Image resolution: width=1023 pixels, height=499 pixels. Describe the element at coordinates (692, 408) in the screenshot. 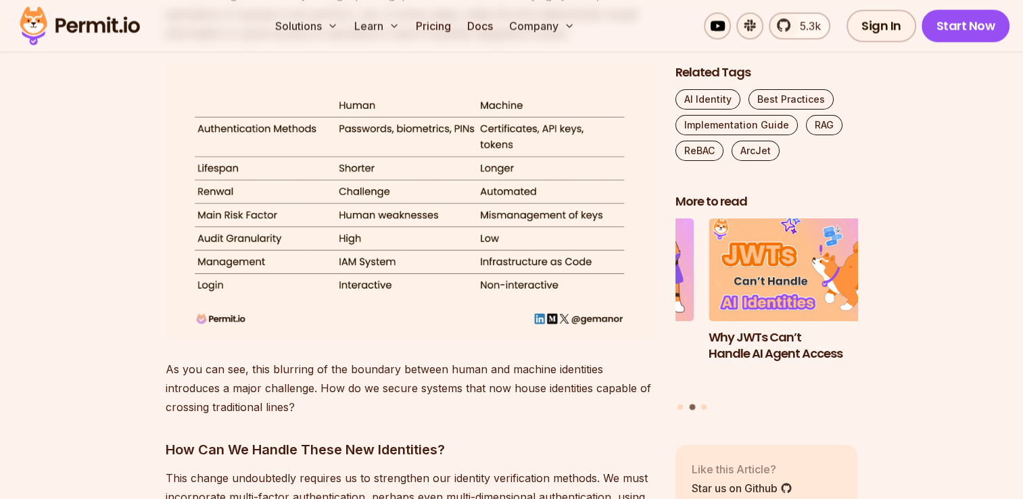

I see `button: Go to slide 2` at that location.